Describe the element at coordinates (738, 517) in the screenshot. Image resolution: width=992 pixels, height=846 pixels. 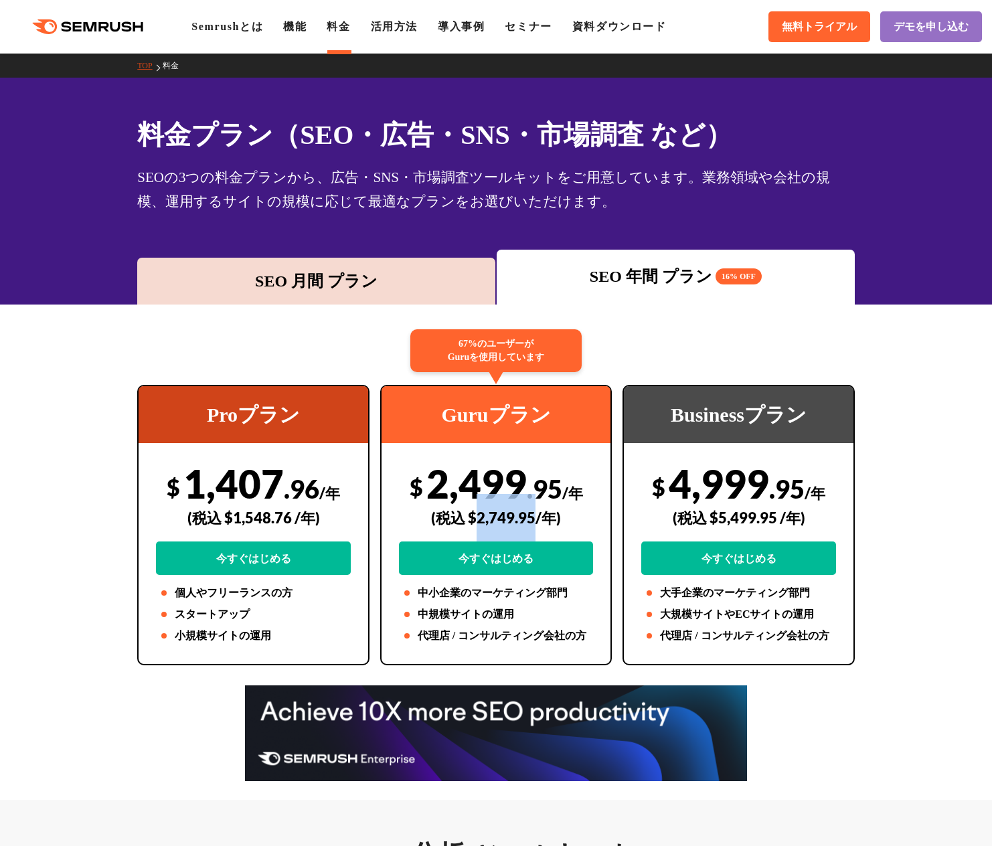
I see `div: 4,999` at that location.